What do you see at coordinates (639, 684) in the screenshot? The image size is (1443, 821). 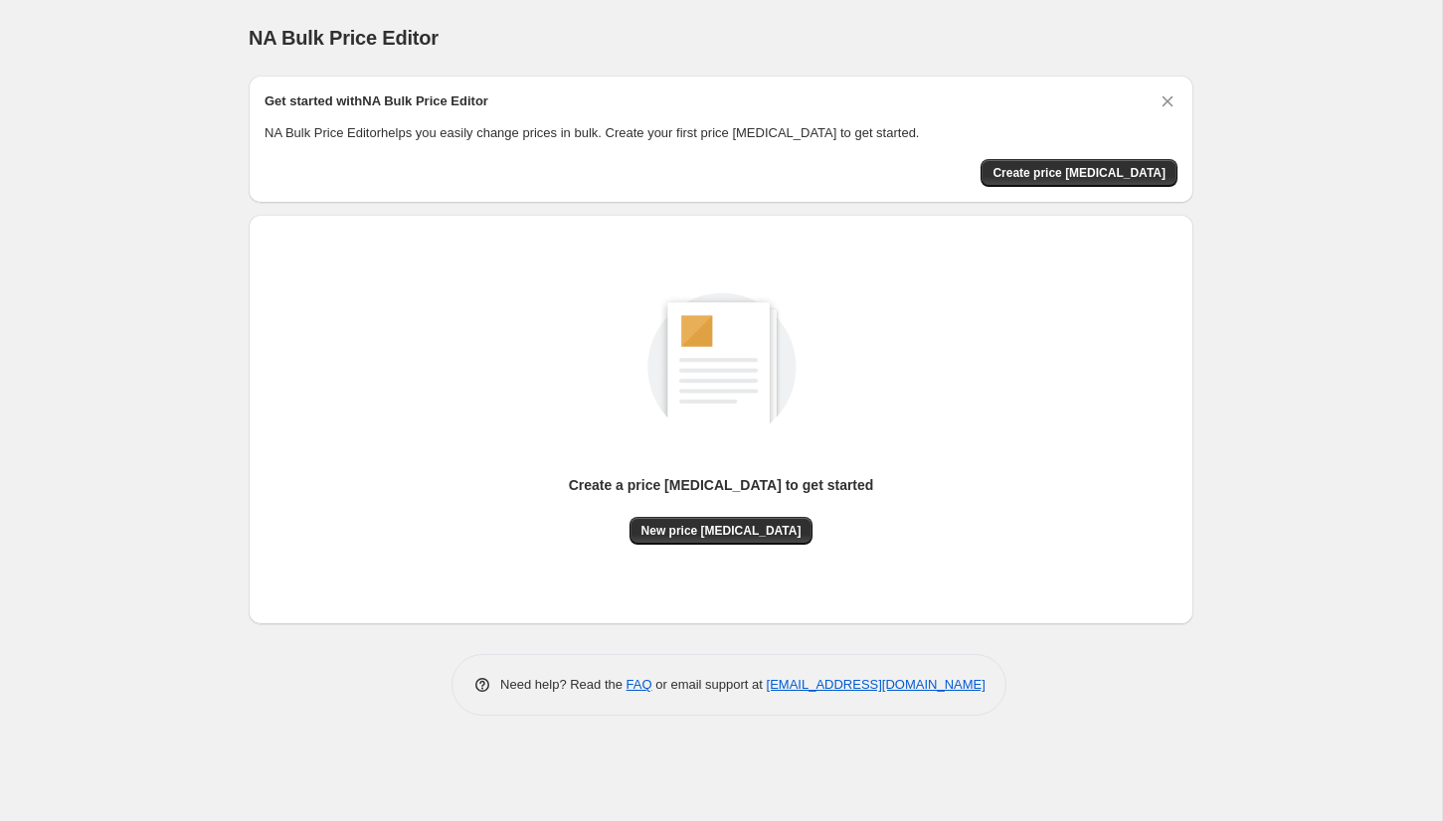 I see `a: FAQ` at bounding box center [639, 684].